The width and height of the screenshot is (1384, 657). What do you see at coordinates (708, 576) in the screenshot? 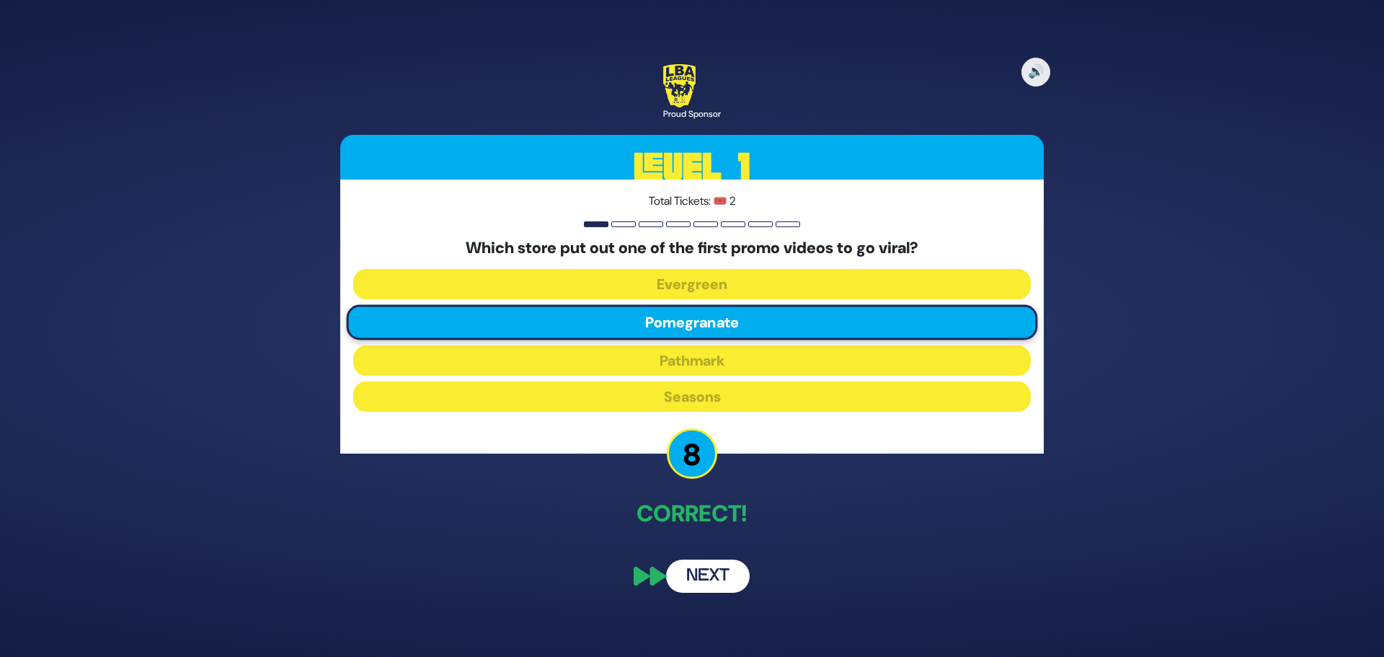
I see `button: Next` at bounding box center [708, 576].